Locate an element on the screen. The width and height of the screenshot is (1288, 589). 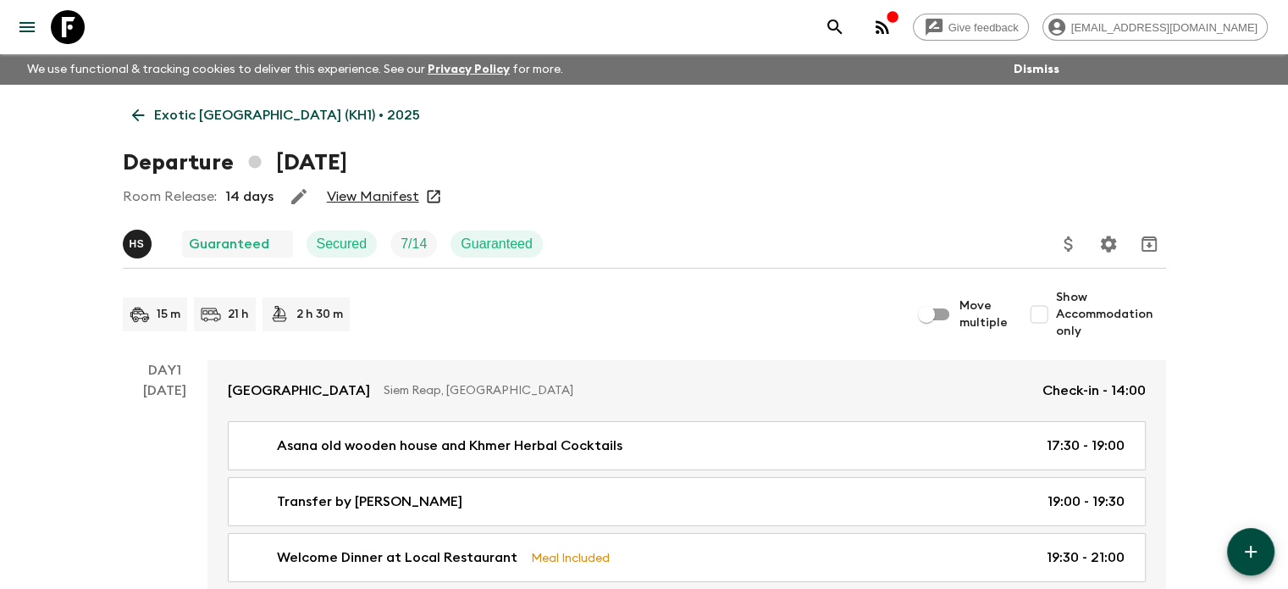
p: Room Release: is located at coordinates (169, 197).